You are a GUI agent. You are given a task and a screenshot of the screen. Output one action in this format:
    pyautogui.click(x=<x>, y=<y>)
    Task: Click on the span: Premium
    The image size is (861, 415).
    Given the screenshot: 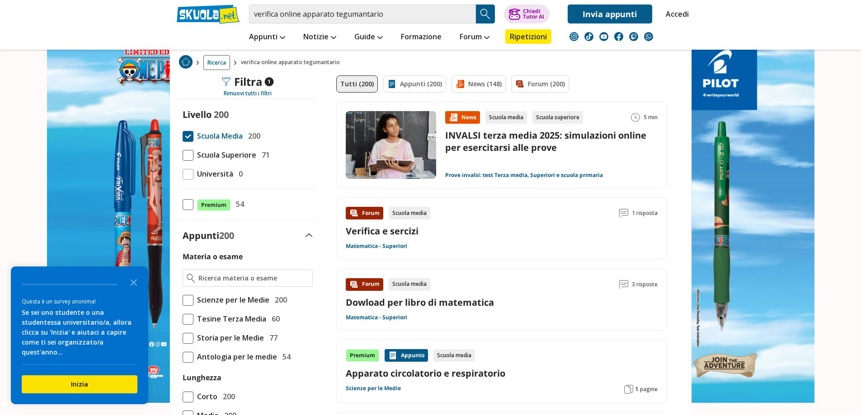 What is the action you would take?
    pyautogui.click(x=214, y=205)
    